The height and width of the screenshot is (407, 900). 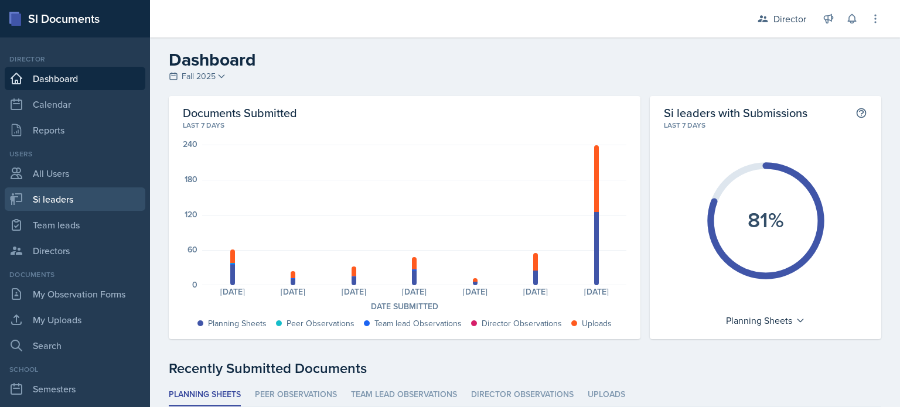 I want to click on a: Semesters, so click(x=75, y=389).